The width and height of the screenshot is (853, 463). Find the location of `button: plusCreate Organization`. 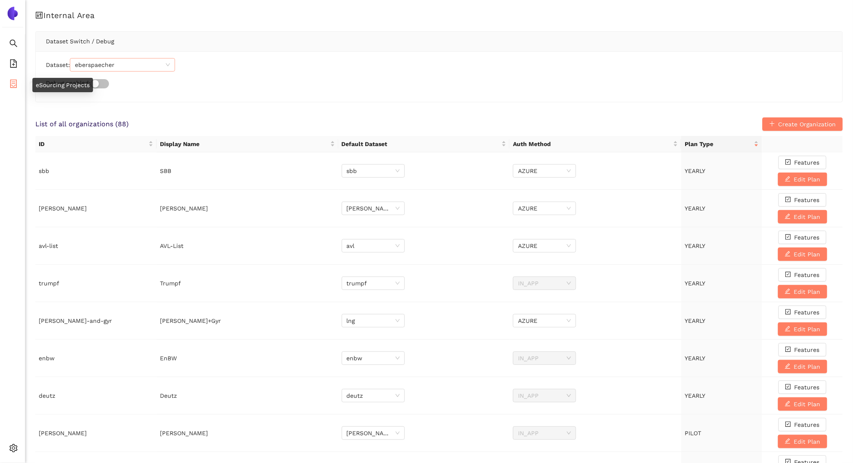

button: plusCreate Organization is located at coordinates (802, 124).